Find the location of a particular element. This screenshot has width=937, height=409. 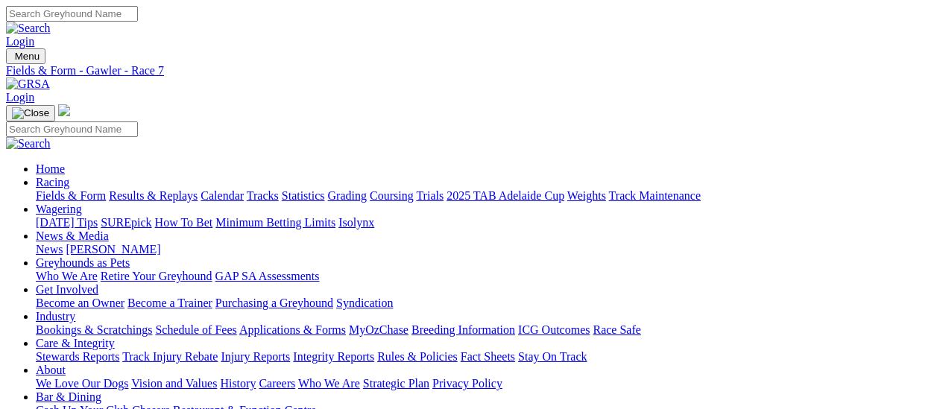

a: Isolynx is located at coordinates (356, 222).